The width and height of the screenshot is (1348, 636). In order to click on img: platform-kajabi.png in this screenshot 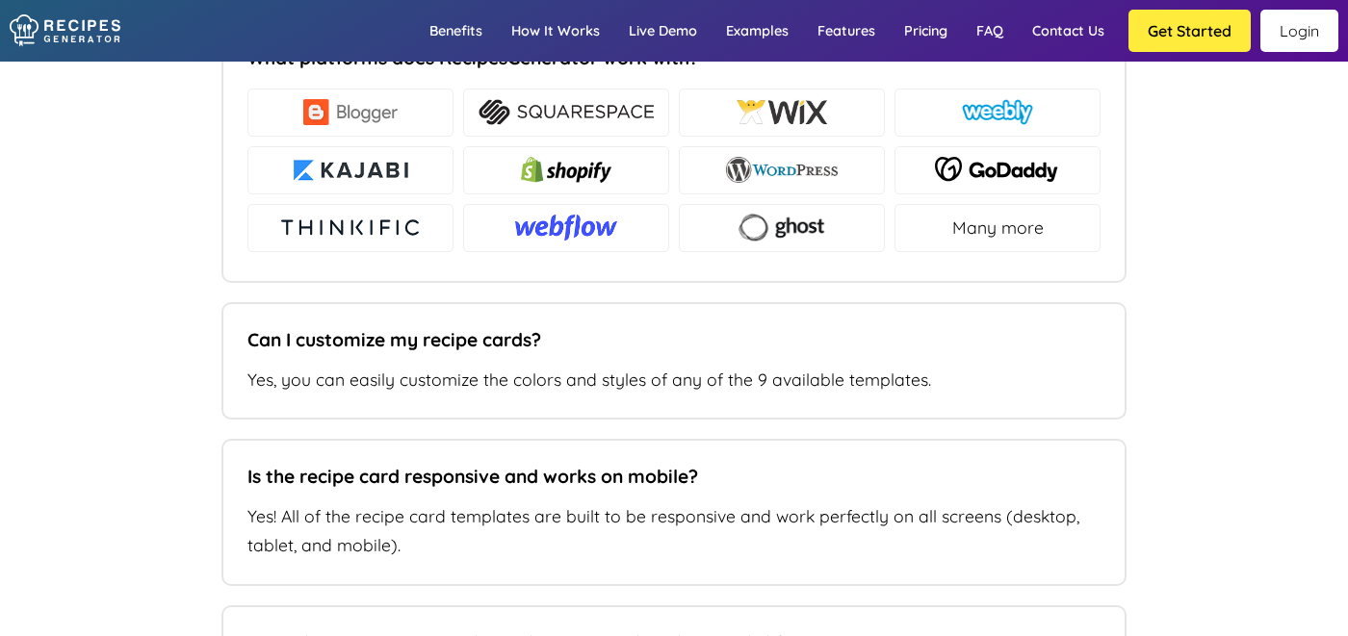, I will do `click(350, 169)`.